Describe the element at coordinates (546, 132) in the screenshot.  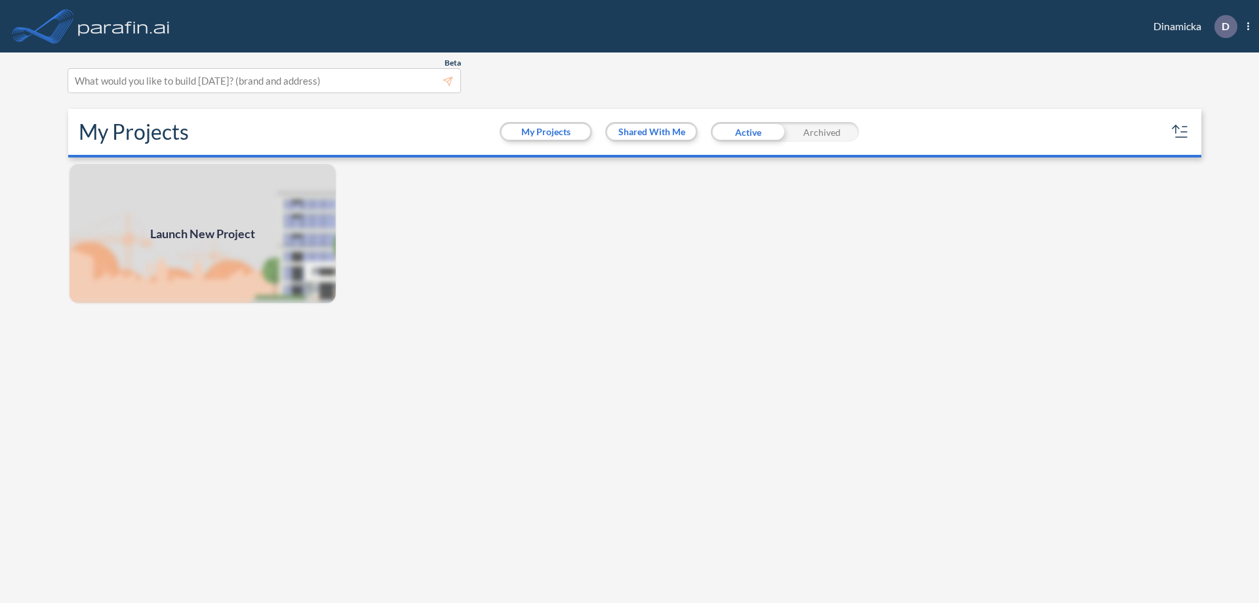
I see `button: My Projects` at that location.